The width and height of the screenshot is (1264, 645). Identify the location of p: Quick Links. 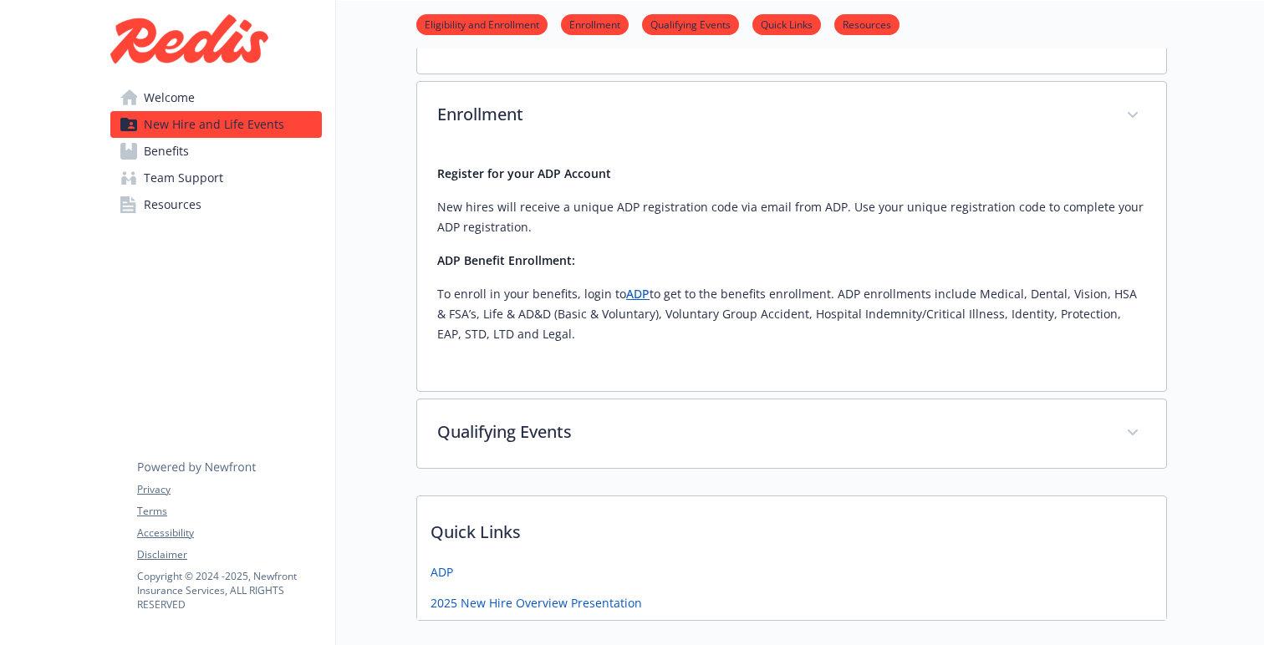
(791, 527).